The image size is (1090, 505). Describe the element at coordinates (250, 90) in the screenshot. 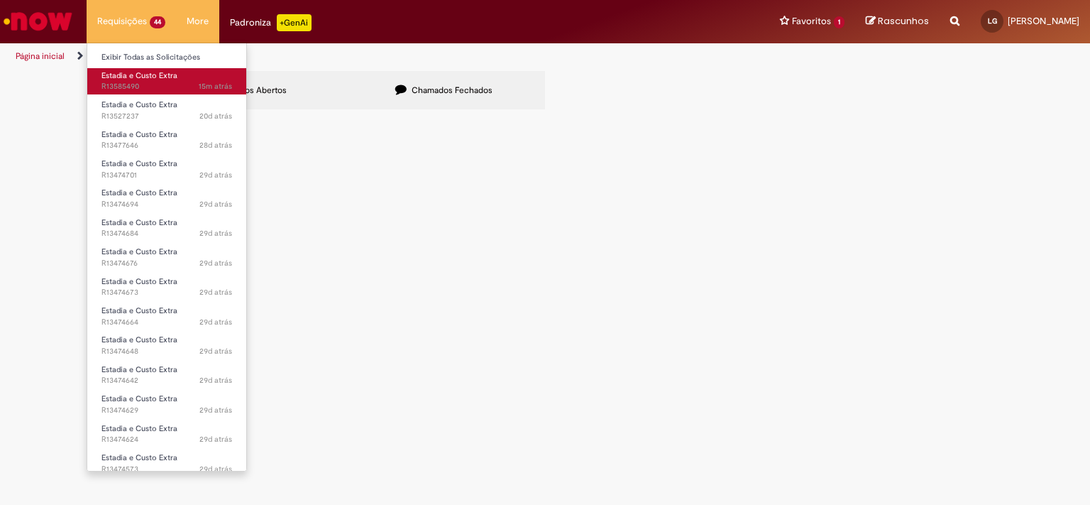

I see `span: Chamados Abertos` at that location.